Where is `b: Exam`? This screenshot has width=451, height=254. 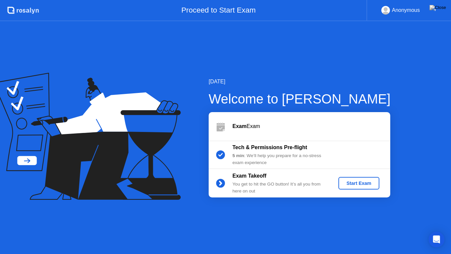 b: Exam is located at coordinates (239, 126).